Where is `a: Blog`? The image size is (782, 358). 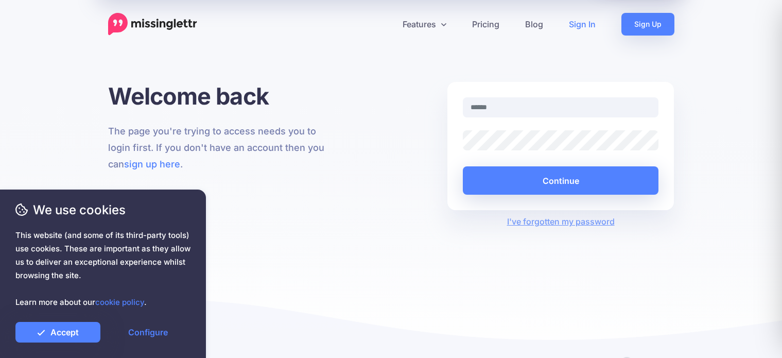
a: Blog is located at coordinates (534, 24).